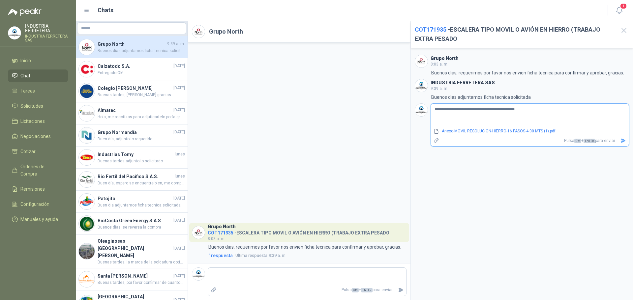 This screenshot has width=633, height=300. I want to click on span: Buen dia adjuntamos ficha tecnica solicitada, so click(141, 205).